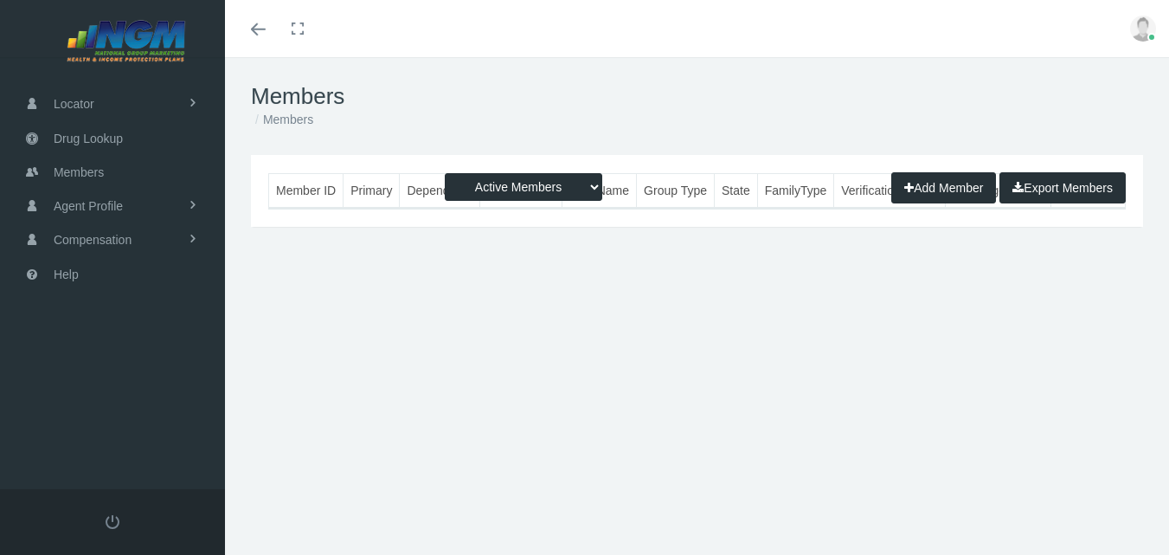 Image resolution: width=1169 pixels, height=555 pixels. Describe the element at coordinates (371, 190) in the screenshot. I see `th: Primary` at that location.